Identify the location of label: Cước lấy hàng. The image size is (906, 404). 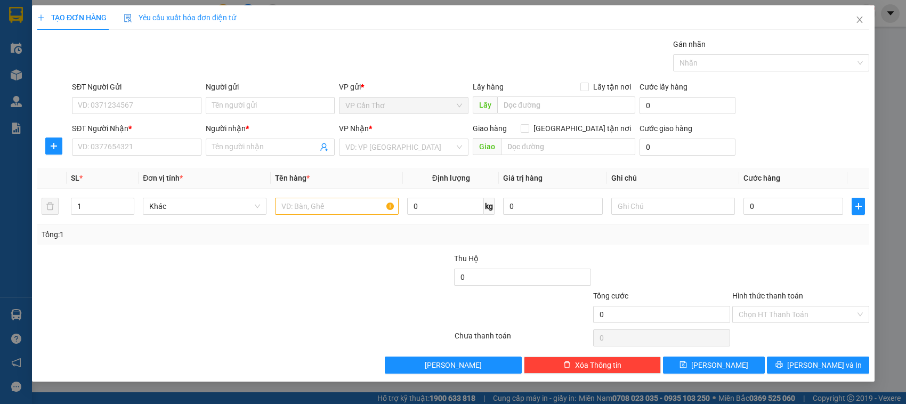
(664, 87).